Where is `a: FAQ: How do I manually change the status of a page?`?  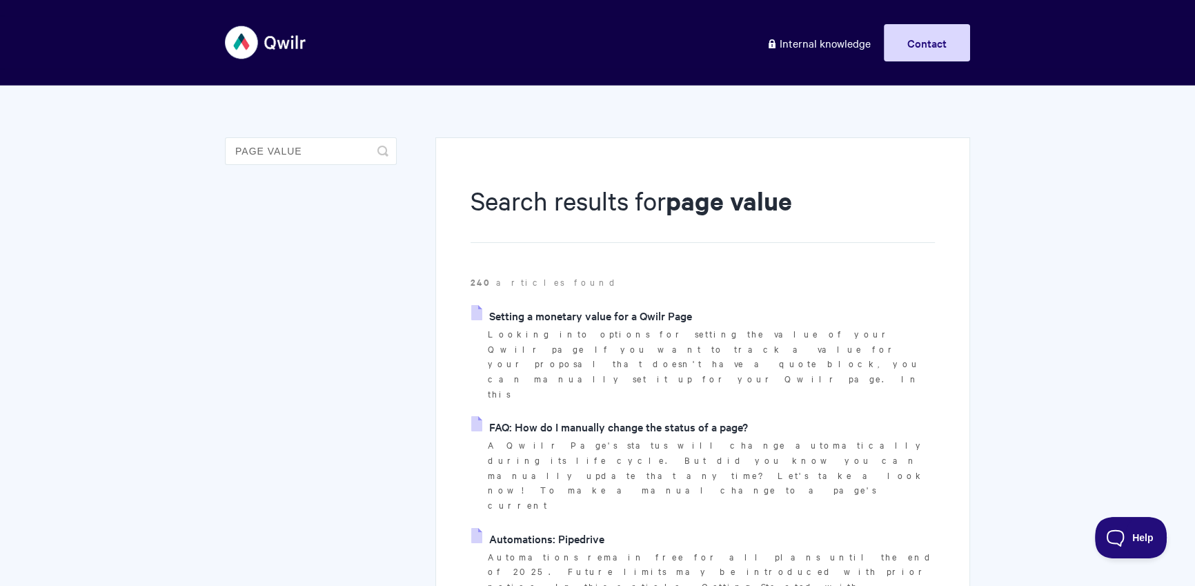
a: FAQ: How do I manually change the status of a page? is located at coordinates (609, 427).